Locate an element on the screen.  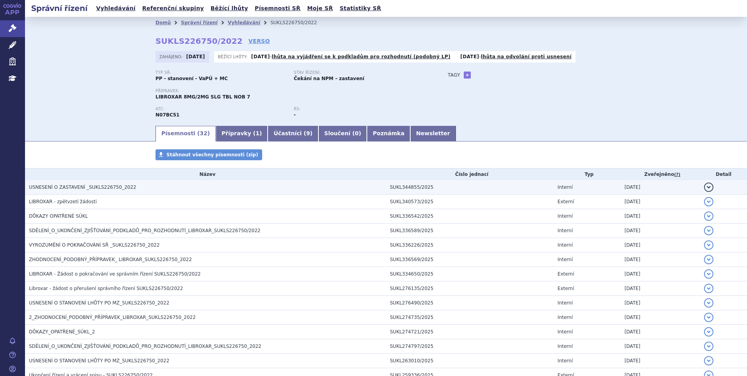
a: Správní řízení is located at coordinates (199, 23).